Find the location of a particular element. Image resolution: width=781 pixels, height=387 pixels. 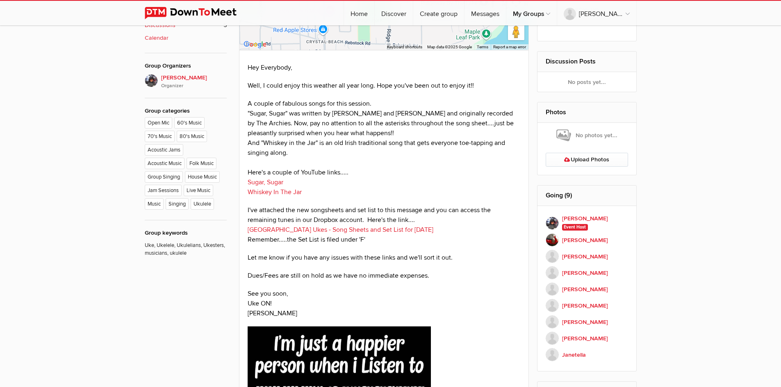

img: Brenda M is located at coordinates (552, 240).